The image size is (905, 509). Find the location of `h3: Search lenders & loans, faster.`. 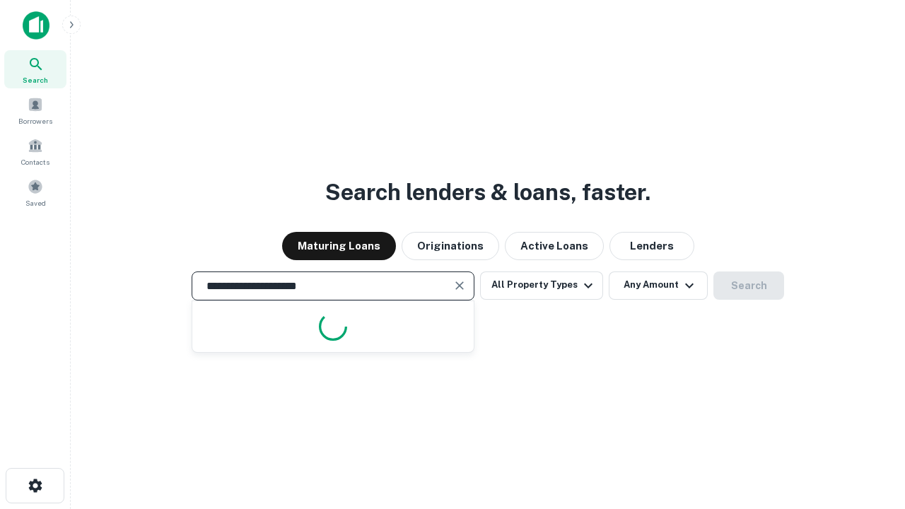

h3: Search lenders & loans, faster. is located at coordinates (488, 192).